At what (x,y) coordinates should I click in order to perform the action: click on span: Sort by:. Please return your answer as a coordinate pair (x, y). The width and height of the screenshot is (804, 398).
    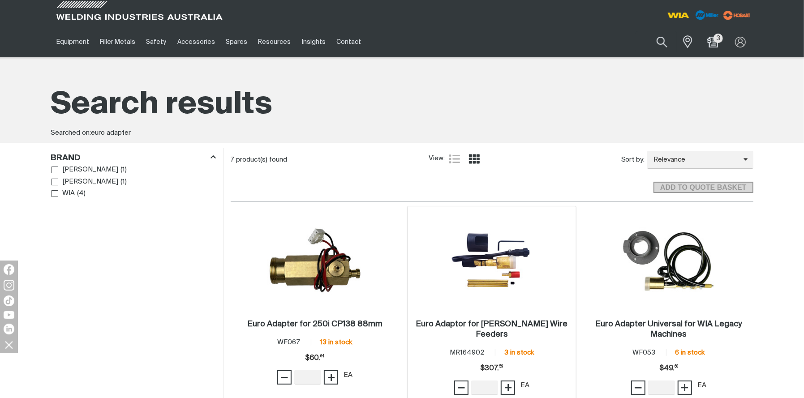
    Looking at the image, I should click on (633, 160).